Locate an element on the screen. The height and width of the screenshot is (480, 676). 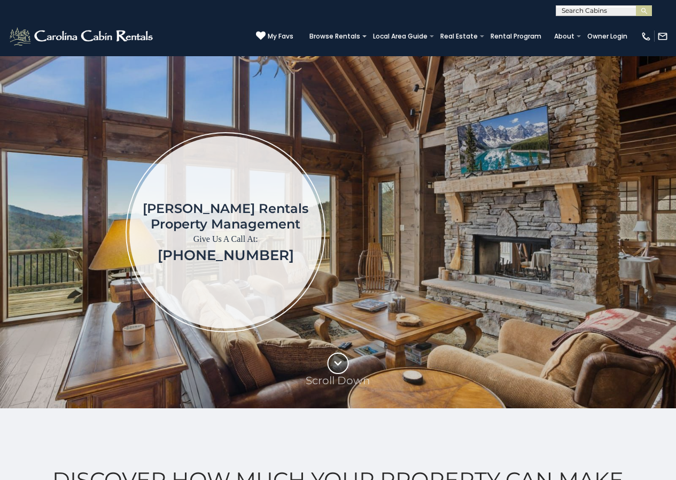
a: Owner Login is located at coordinates (607, 36).